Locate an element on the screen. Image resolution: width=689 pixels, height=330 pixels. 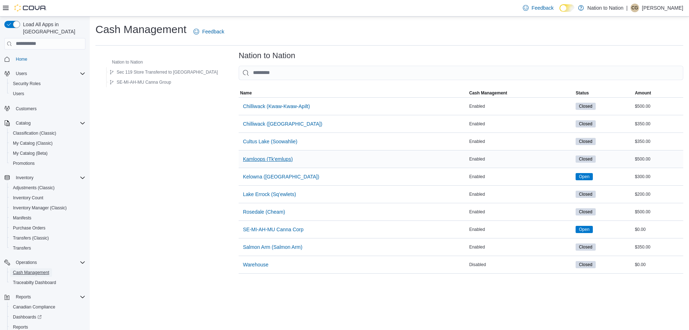
button: Inventory Count is located at coordinates (48, 198).